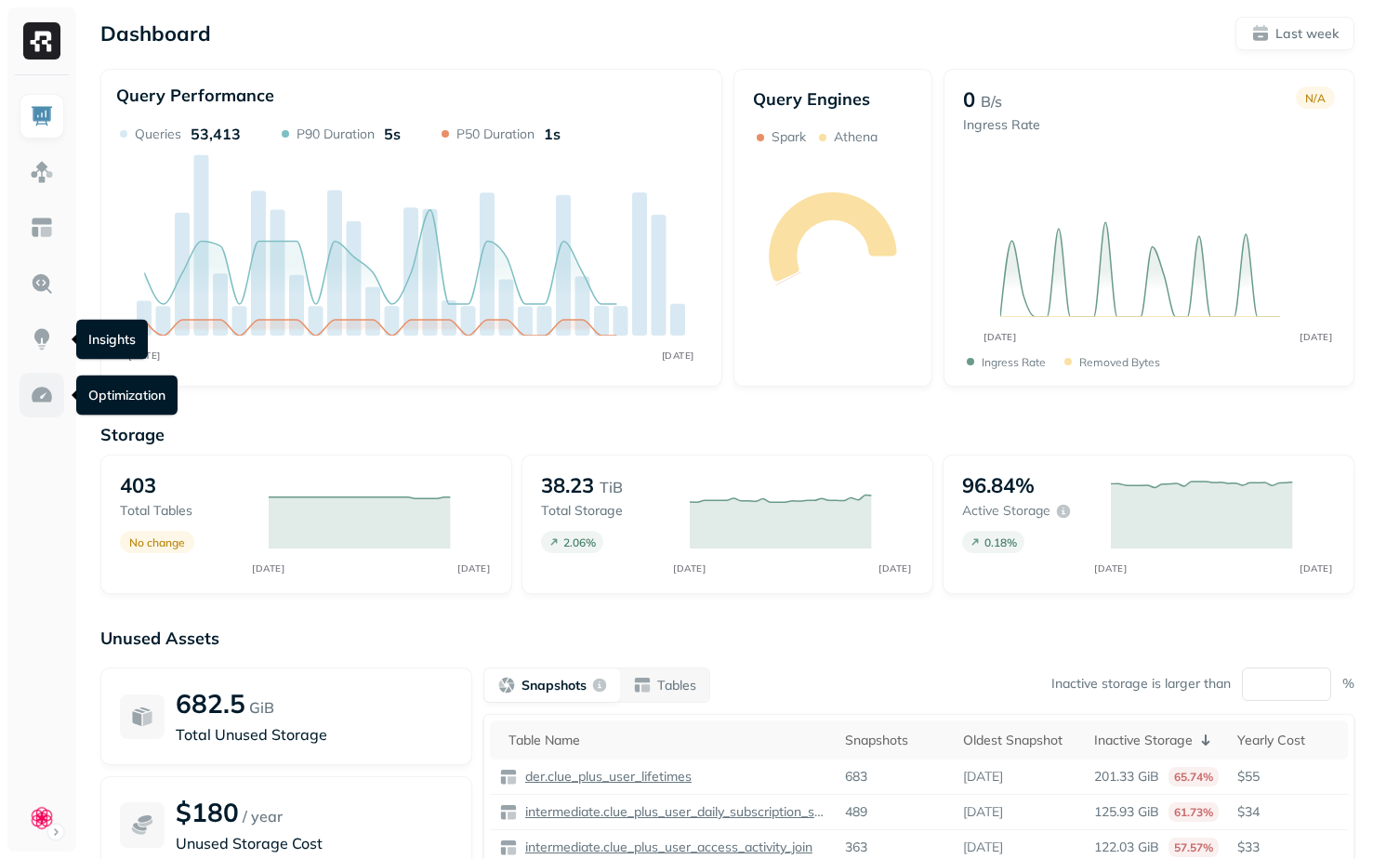 Image resolution: width=1373 pixels, height=859 pixels. What do you see at coordinates (42, 818) in the screenshot?
I see `img: Clue` at bounding box center [42, 818].